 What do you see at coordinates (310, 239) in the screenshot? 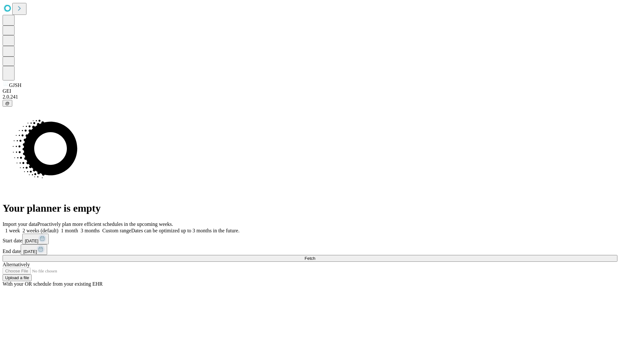
I see `div: Start date` at bounding box center [310, 239].